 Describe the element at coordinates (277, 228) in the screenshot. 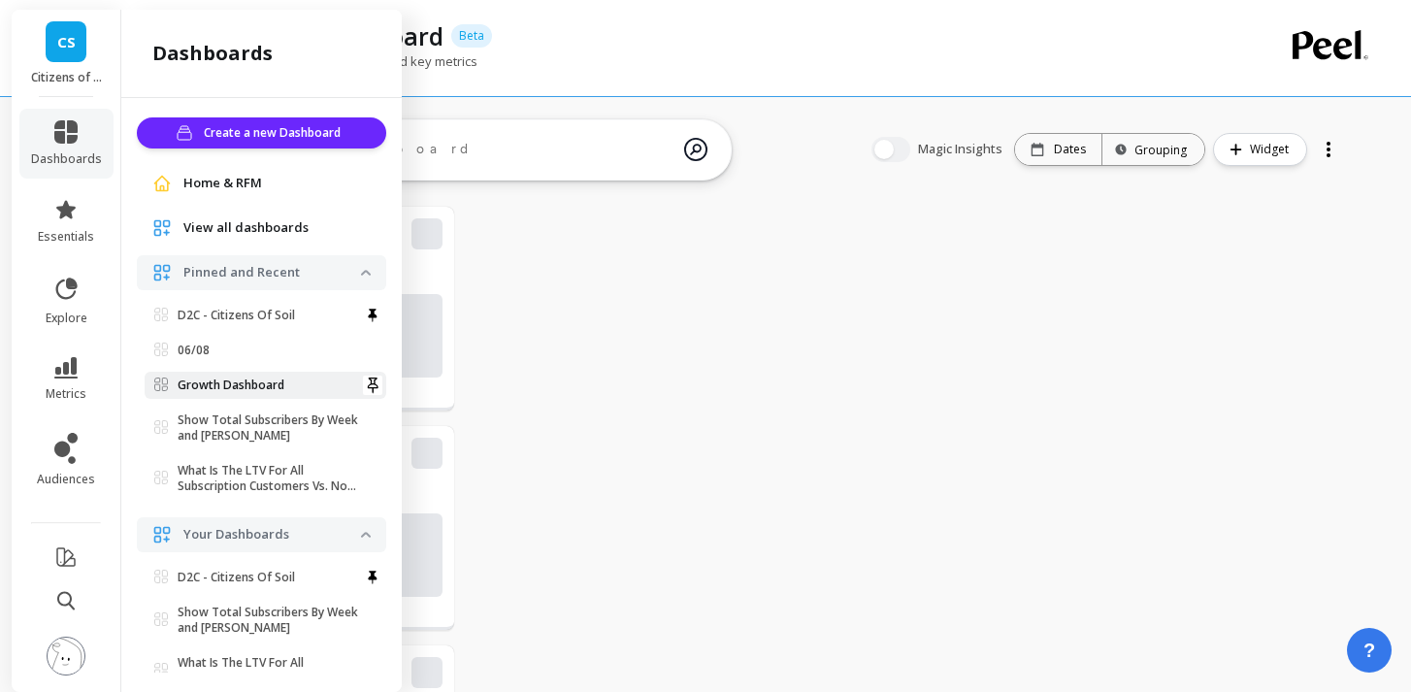

I see `a: View all dashboards` at that location.